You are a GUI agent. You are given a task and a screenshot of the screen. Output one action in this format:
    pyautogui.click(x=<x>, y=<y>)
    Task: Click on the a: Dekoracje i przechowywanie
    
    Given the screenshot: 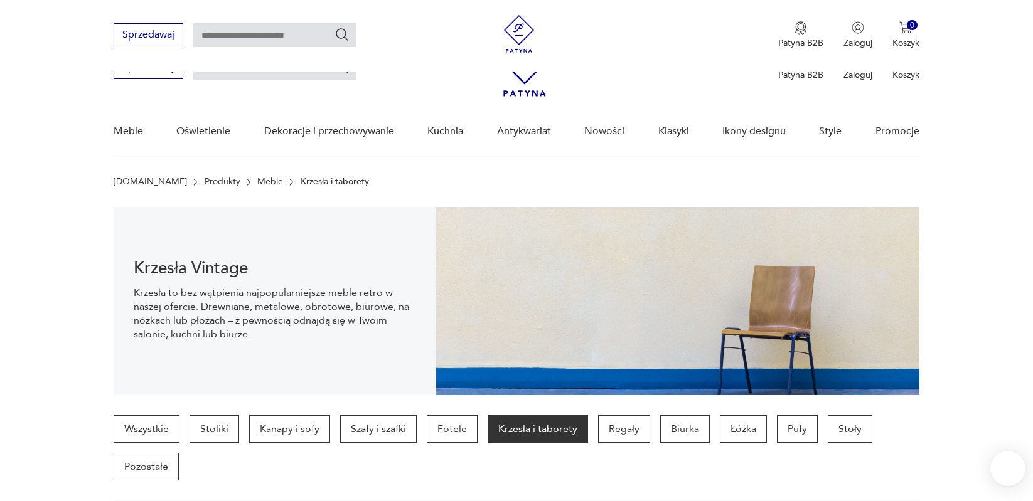 What is the action you would take?
    pyautogui.click(x=329, y=131)
    